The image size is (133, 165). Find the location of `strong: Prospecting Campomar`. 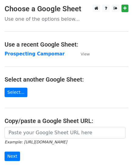

strong: Prospecting Campomar is located at coordinates (34, 54).